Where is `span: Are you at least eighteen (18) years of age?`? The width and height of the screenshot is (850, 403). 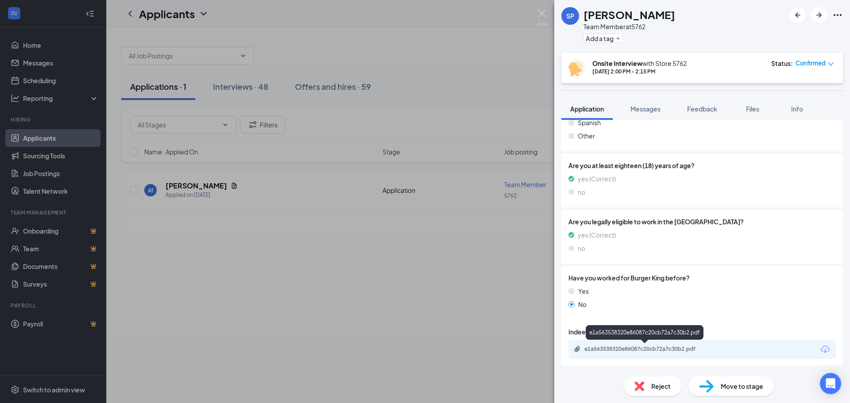 span: Are you at least eighteen (18) years of age? is located at coordinates (702, 166).